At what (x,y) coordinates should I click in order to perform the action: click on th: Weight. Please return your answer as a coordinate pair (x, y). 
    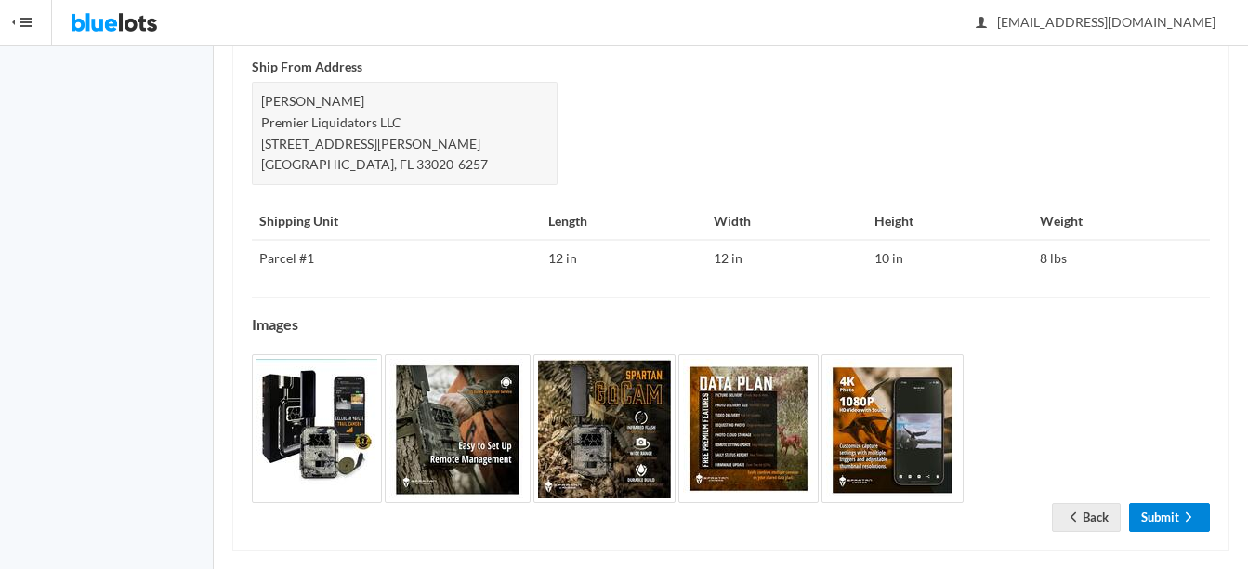
    Looking at the image, I should click on (1121, 222).